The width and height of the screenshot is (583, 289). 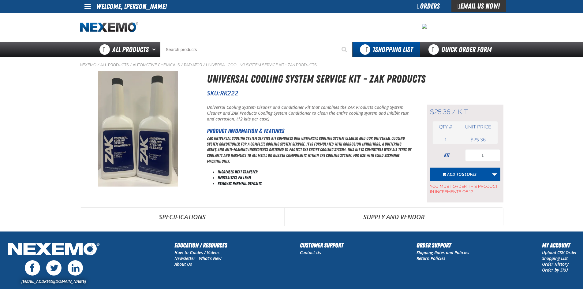 What do you see at coordinates (109, 27) in the screenshot?
I see `img: Nexemo logo` at bounding box center [109, 27].